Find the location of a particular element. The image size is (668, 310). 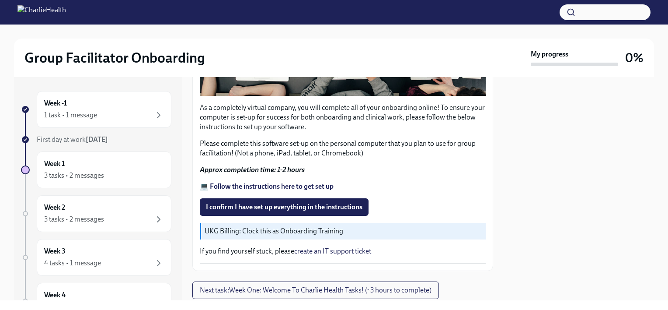

button: I confirm I have set up everything in the instructions is located at coordinates (284, 207).